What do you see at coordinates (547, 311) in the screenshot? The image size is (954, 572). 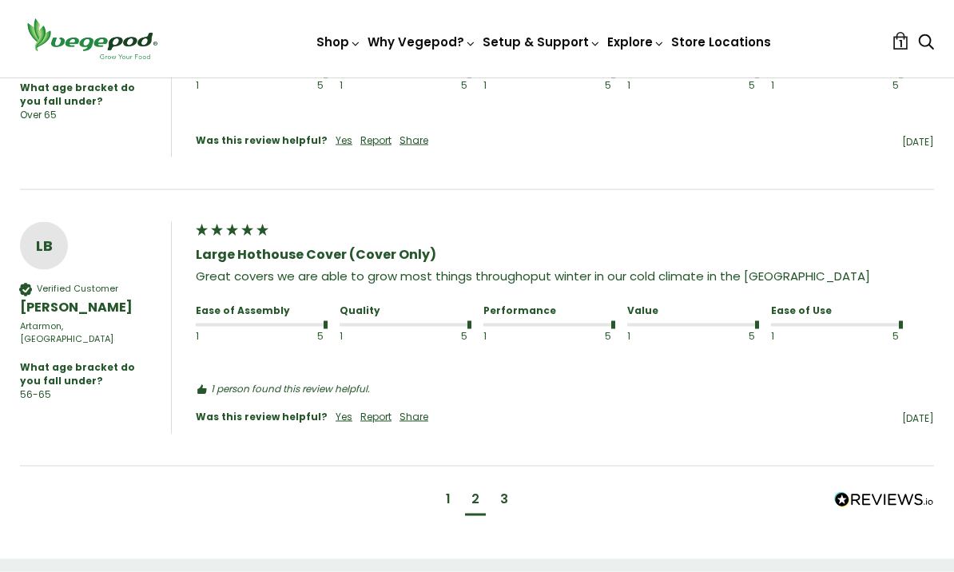 I see `div: Performance` at bounding box center [547, 311].